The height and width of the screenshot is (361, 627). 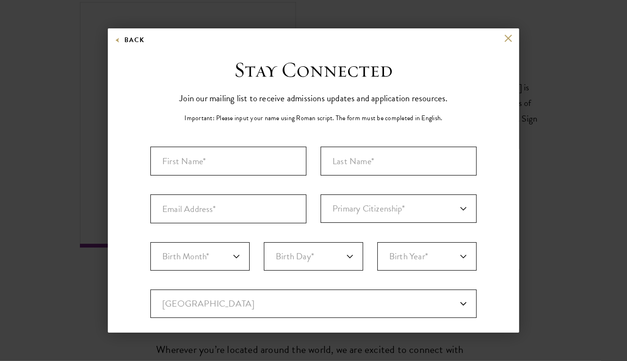 What do you see at coordinates (314, 98) in the screenshot?
I see `p: Join our mailing list to receive admissions updates and application resources.` at bounding box center [314, 98].